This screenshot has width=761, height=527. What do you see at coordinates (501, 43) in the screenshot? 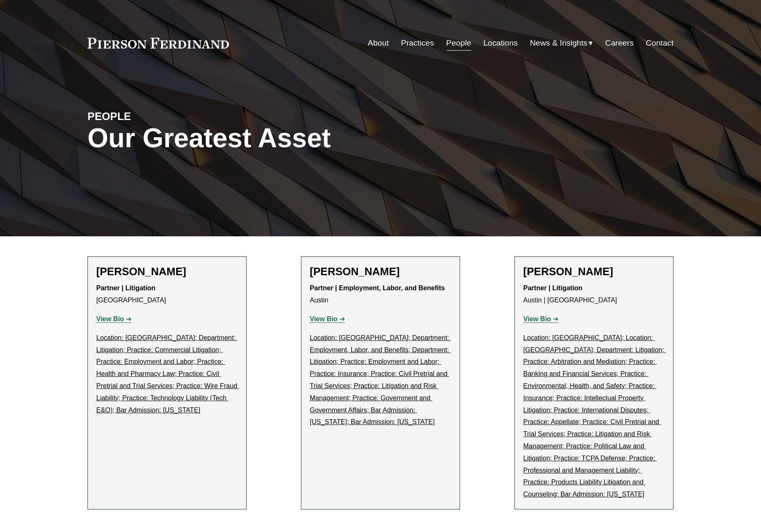
I see `a: Locations` at bounding box center [501, 43].